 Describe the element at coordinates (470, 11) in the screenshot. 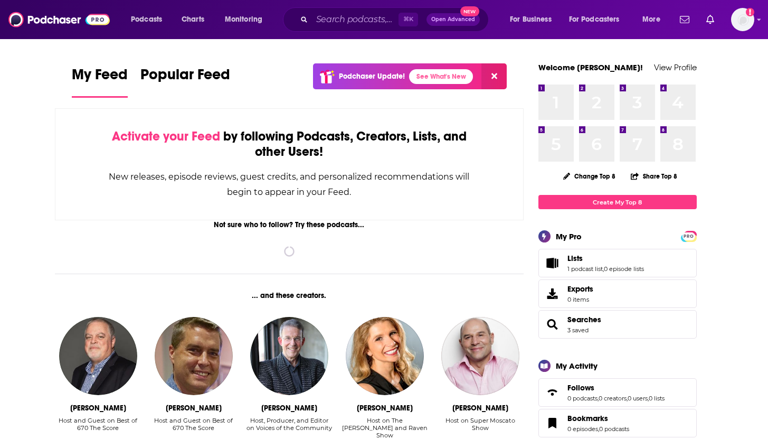

I see `span: New` at that location.